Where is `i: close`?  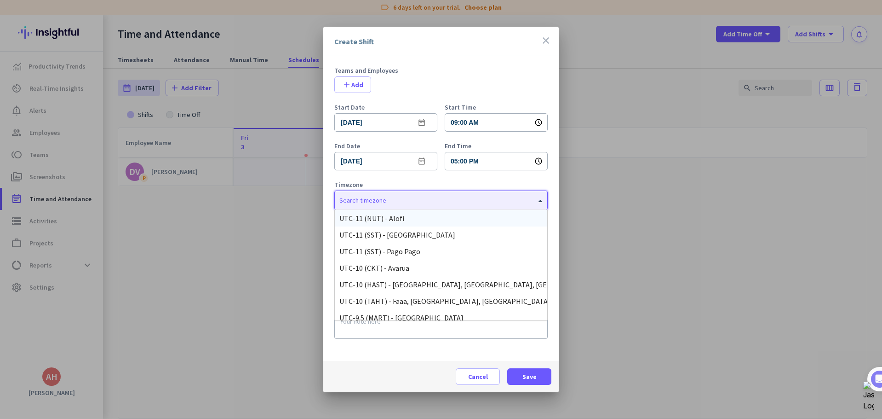
i: close is located at coordinates (546, 40).